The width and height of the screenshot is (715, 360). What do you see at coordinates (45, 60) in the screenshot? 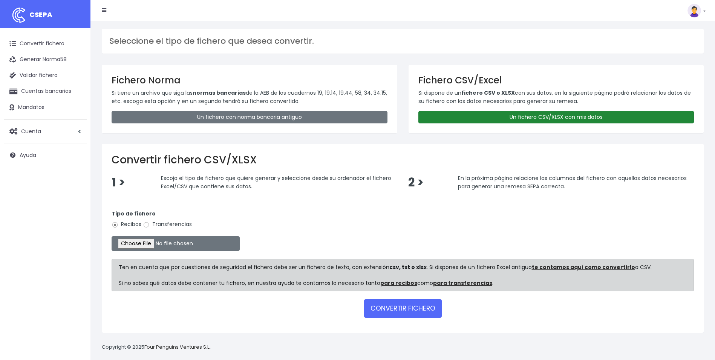
I see `a: Generar Norma58` at bounding box center [45, 60].